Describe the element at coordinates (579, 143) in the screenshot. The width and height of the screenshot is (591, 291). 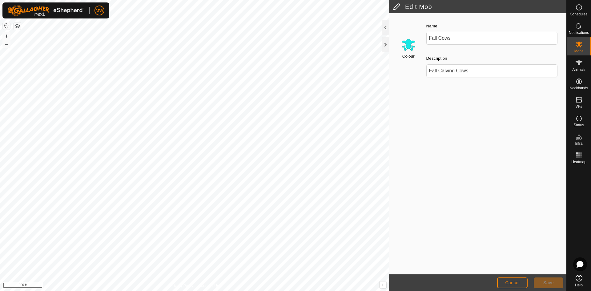
I see `span: Infra` at that location.